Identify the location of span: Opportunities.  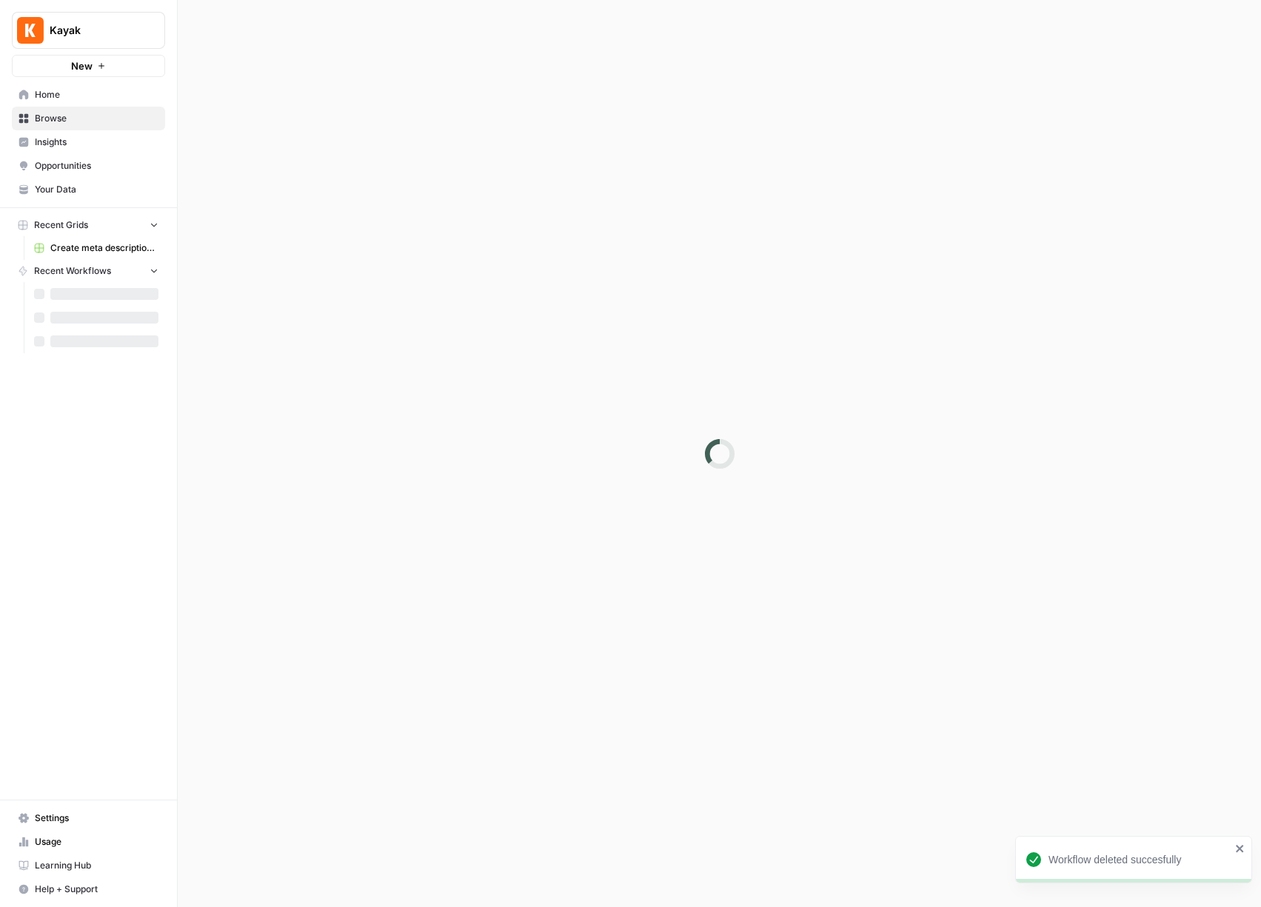
(96, 166).